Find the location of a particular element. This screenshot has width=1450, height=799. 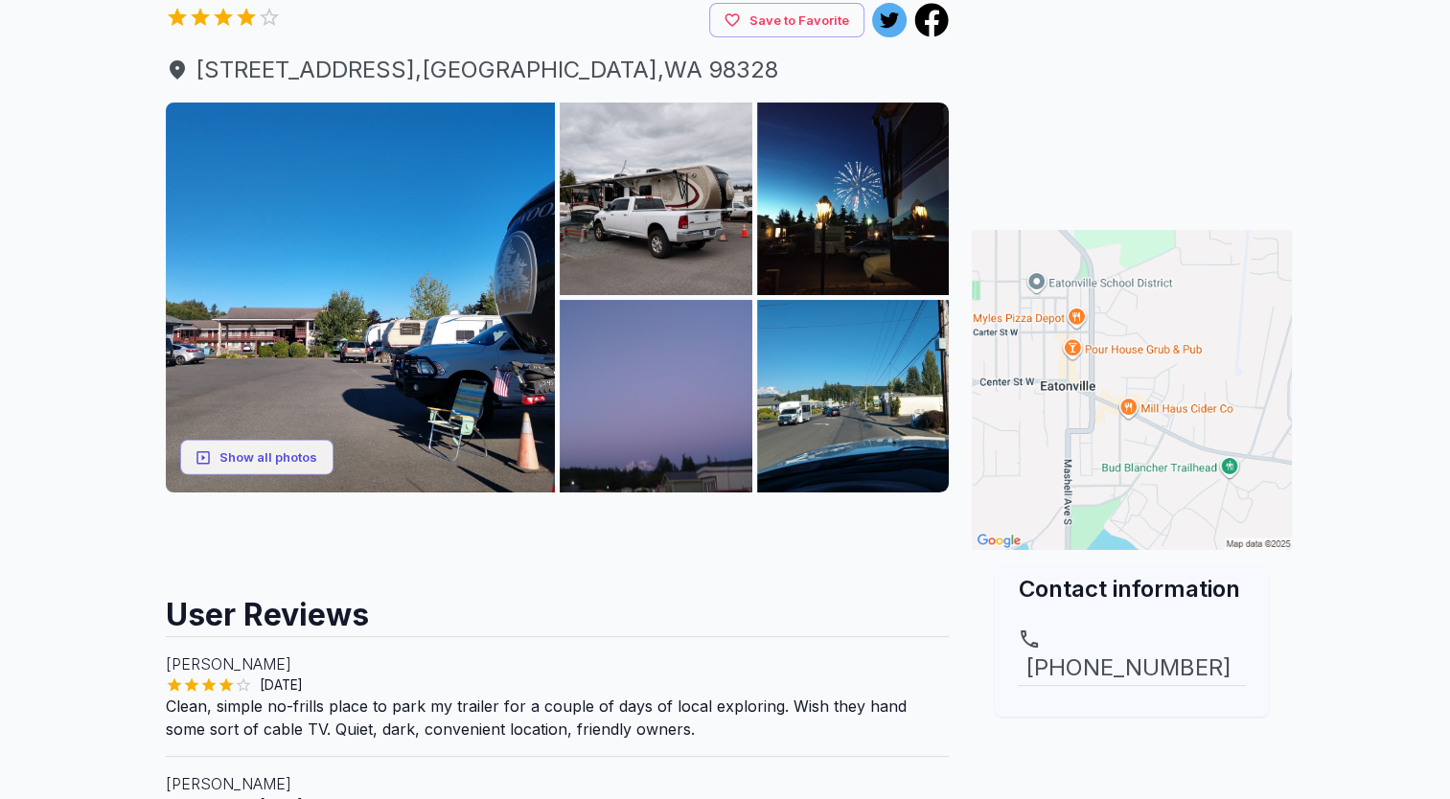

img: AAcXr8rKQouna3UE1aqDBd1RKut9TQngnOD2CUCl2s_VNhsfzG48xFRc4TQHLpWXTSv4JYFlPwddZeSk8YFb0wIzpGNiyNq0g... is located at coordinates (360, 297).